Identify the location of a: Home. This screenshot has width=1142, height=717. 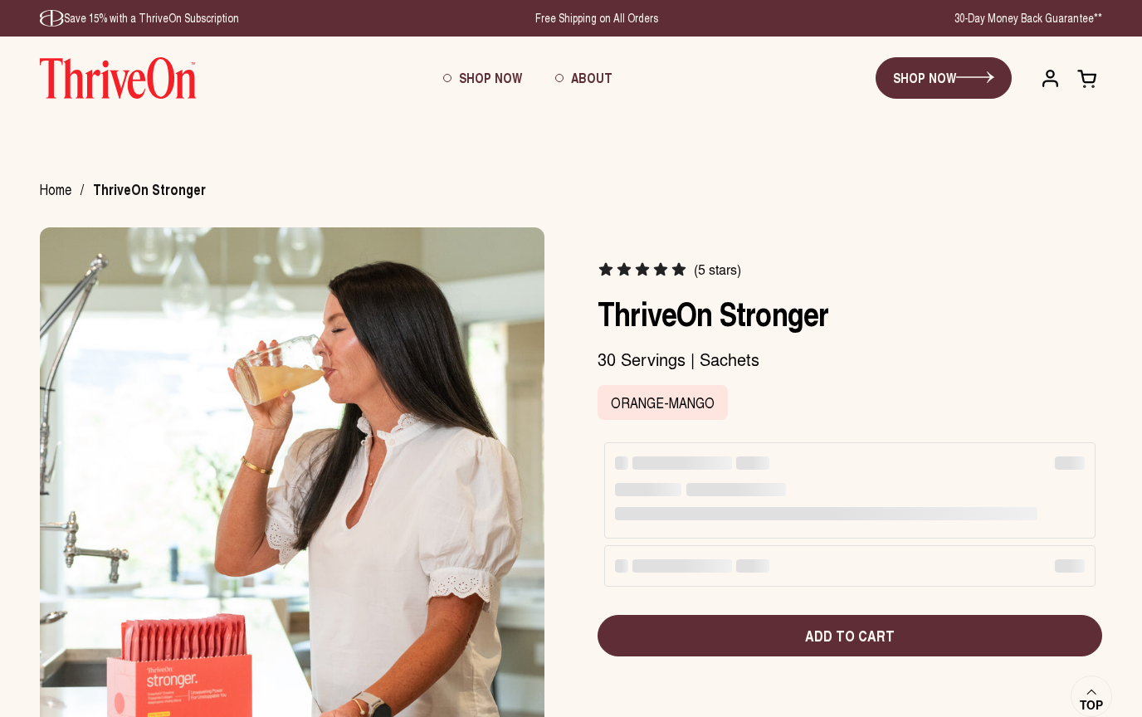
(56, 189).